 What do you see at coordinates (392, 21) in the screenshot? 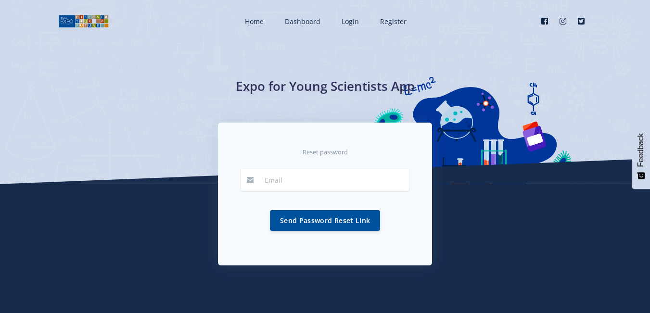
I see `a: Register` at bounding box center [392, 21].